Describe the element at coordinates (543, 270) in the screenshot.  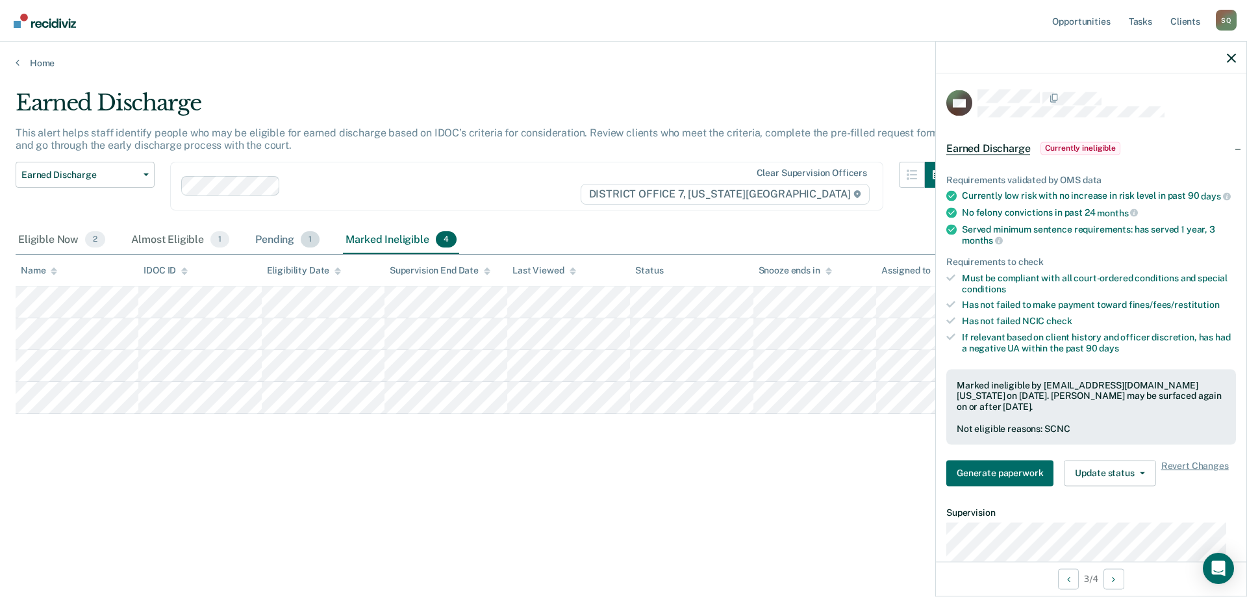
I see `div: Last Viewed` at that location.